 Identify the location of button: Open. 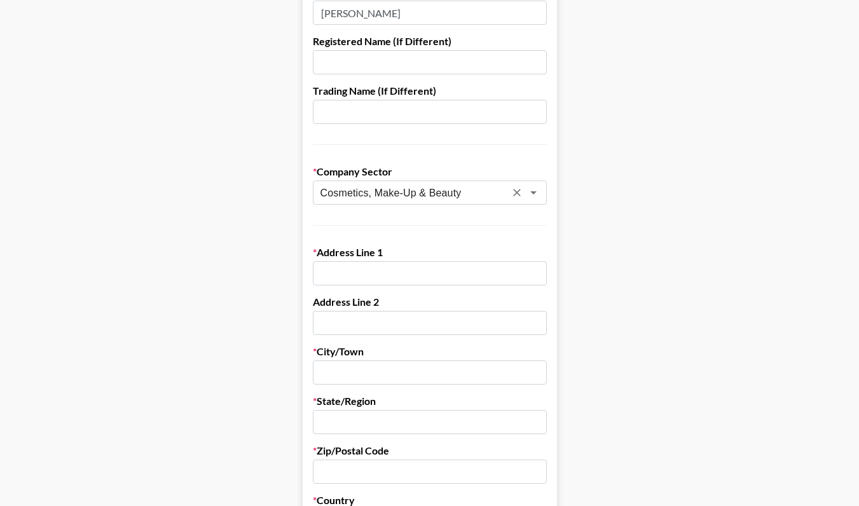
(533, 193).